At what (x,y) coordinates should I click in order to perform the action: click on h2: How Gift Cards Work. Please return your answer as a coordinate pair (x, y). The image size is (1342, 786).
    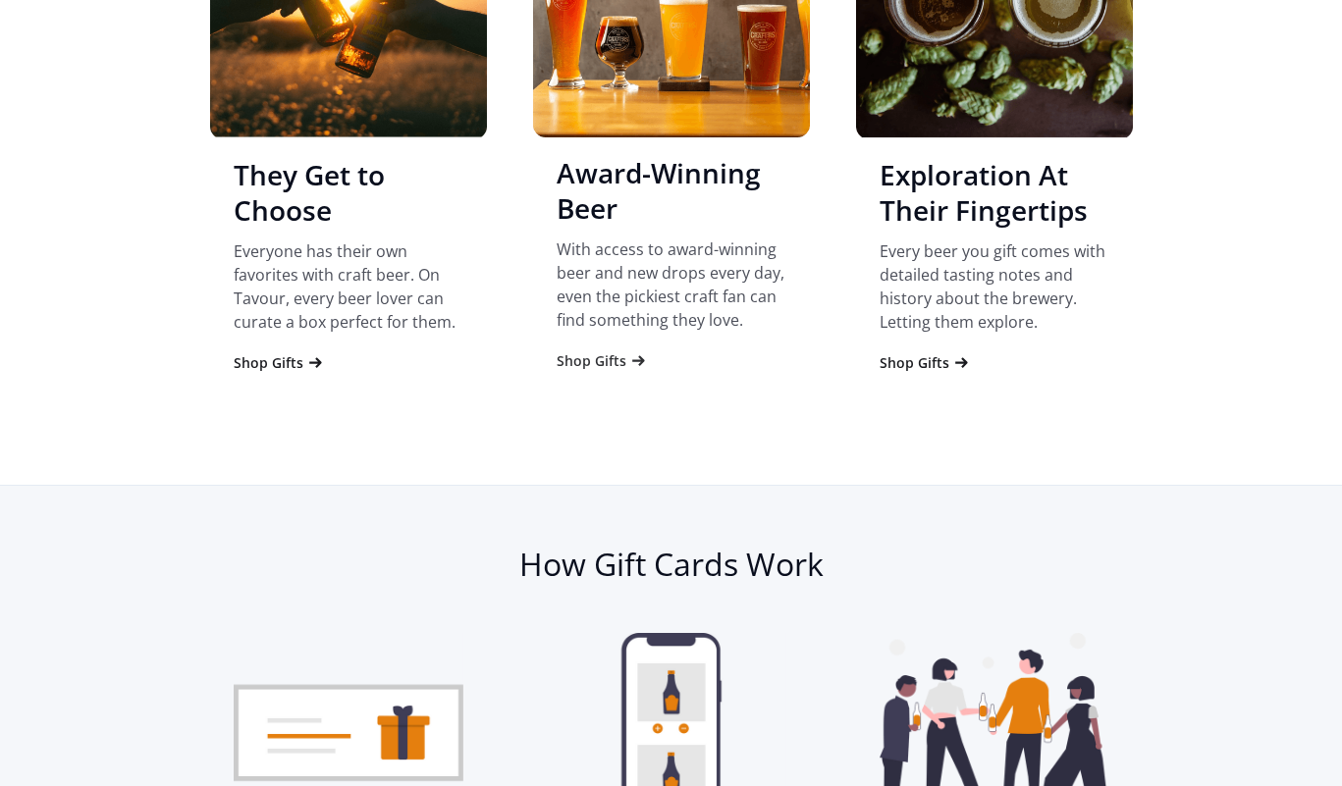
    Looking at the image, I should click on (672, 564).